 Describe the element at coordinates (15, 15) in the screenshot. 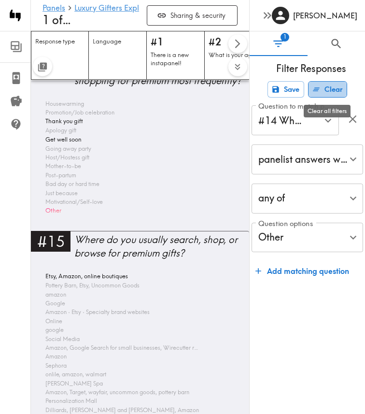

I see `img: Instapanel` at that location.